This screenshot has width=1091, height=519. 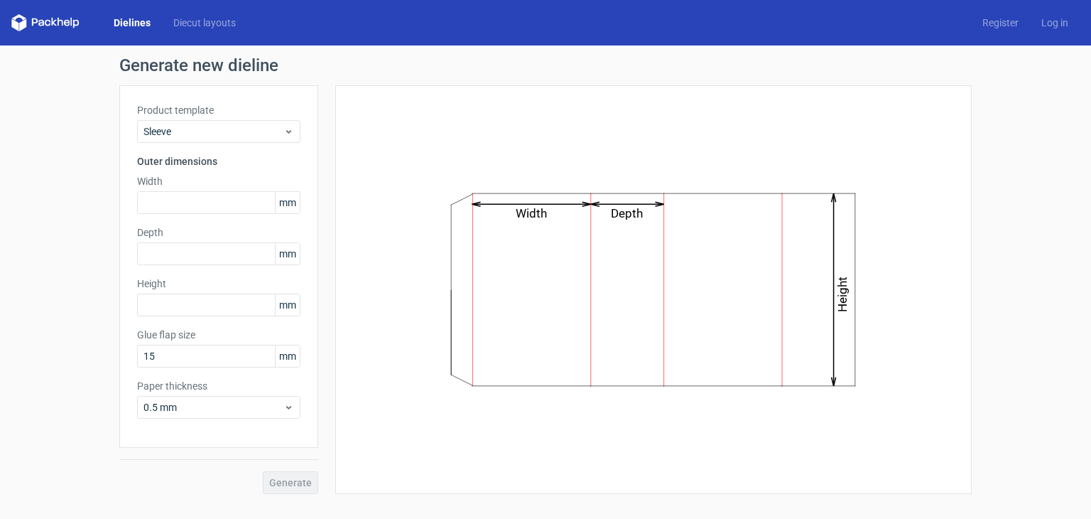 I want to click on text: Width, so click(x=532, y=213).